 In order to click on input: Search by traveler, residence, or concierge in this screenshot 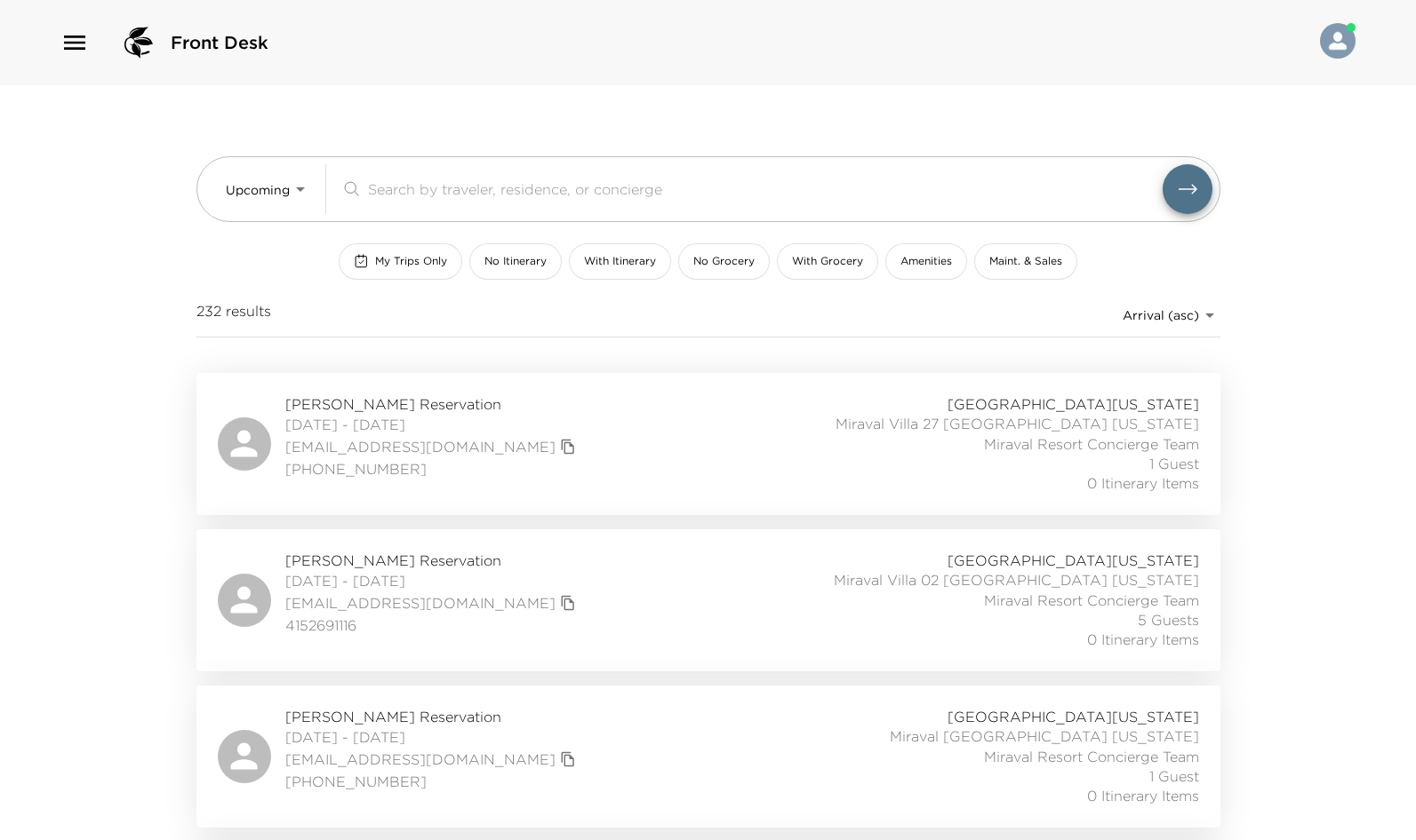, I will do `click(765, 189)`.